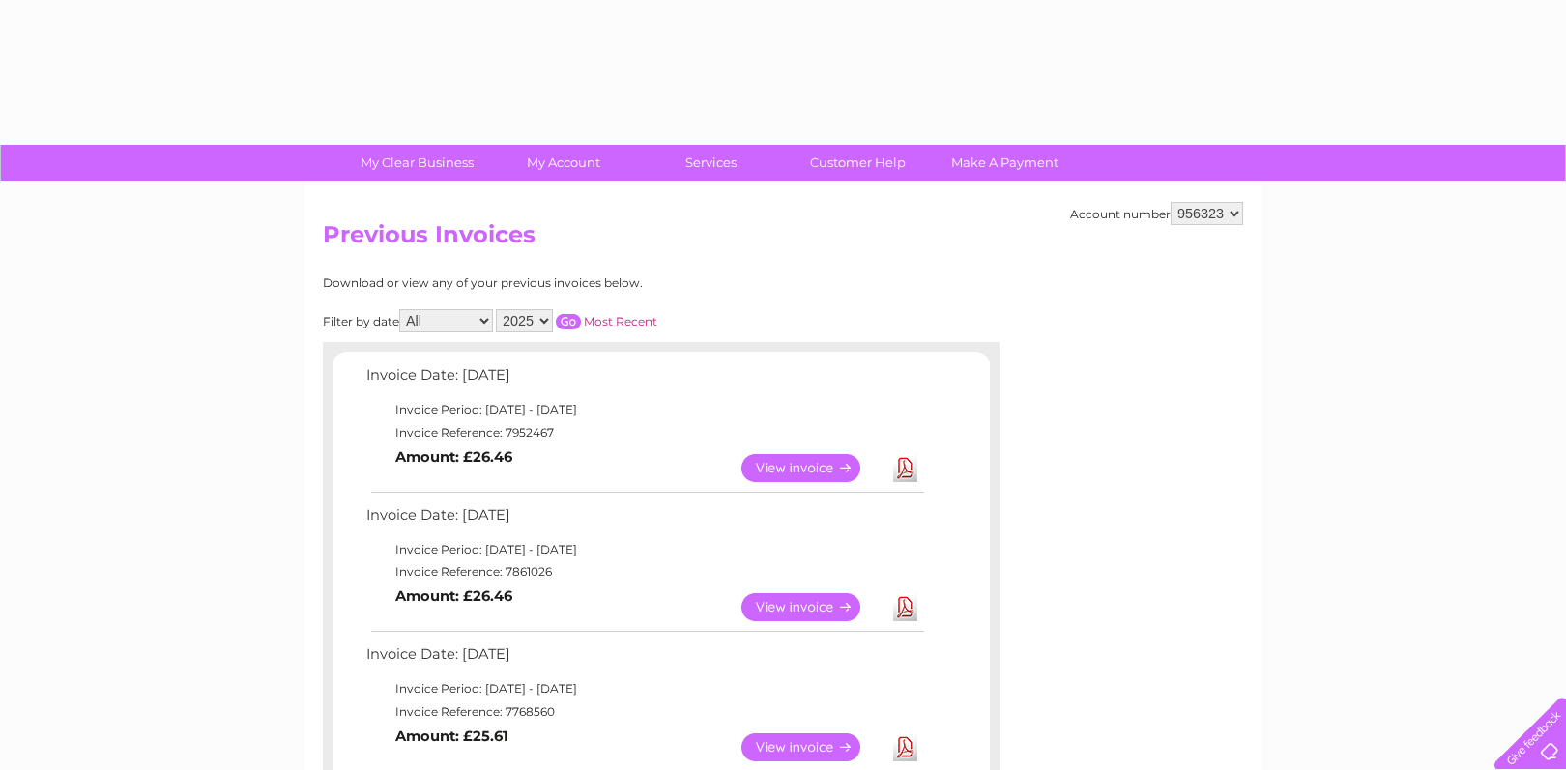 Image resolution: width=1566 pixels, height=770 pixels. What do you see at coordinates (857, 162) in the screenshot?
I see `a: Customer Help` at bounding box center [857, 162].